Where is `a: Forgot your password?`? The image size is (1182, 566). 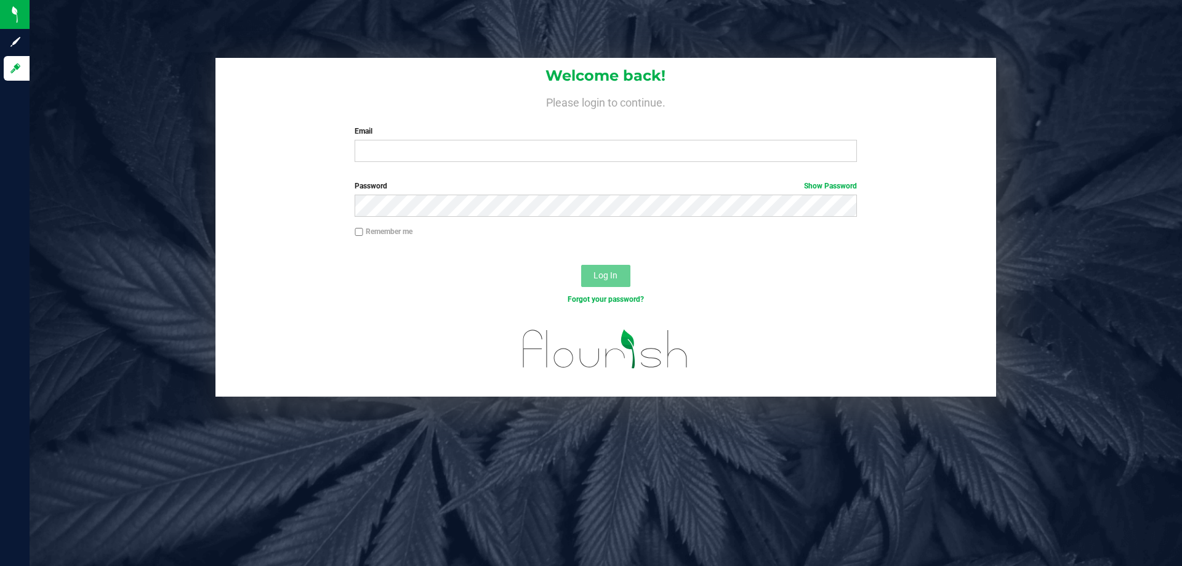
a: Forgot your password? is located at coordinates (606, 299).